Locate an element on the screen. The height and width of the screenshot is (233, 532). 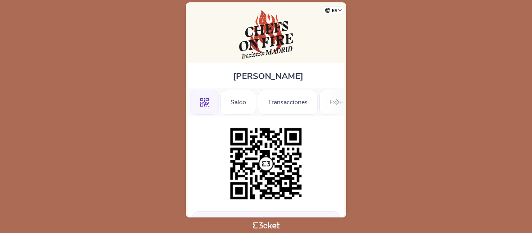
a: Experiencias is located at coordinates (347, 102).